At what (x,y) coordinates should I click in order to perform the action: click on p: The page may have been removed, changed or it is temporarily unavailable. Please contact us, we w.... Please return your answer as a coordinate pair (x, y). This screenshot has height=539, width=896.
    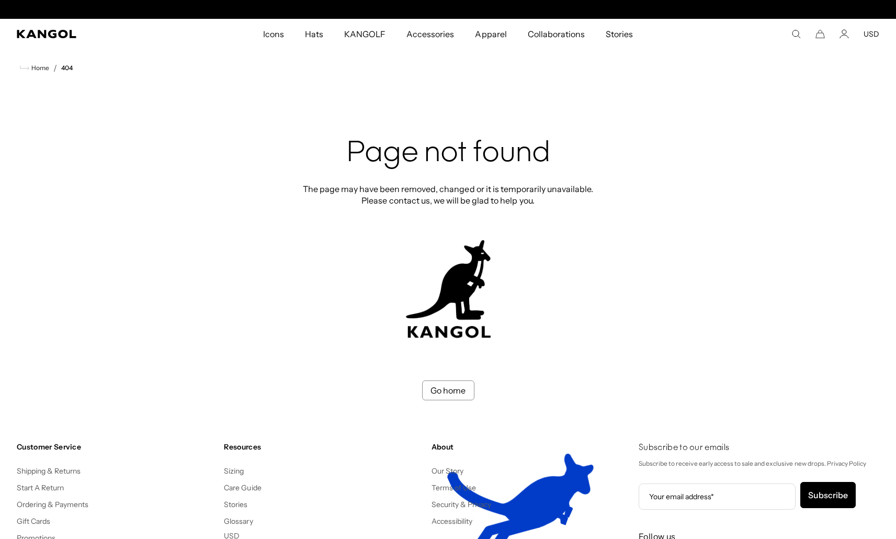
    Looking at the image, I should click on (448, 194).